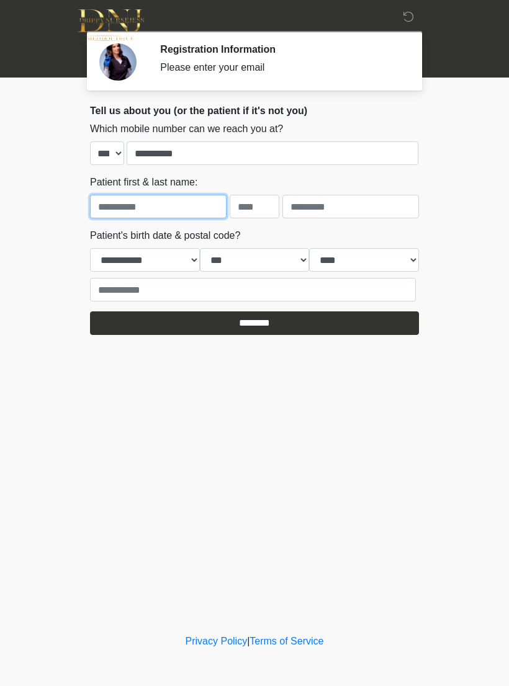 The image size is (509, 686). I want to click on a: Terms of Service, so click(286, 641).